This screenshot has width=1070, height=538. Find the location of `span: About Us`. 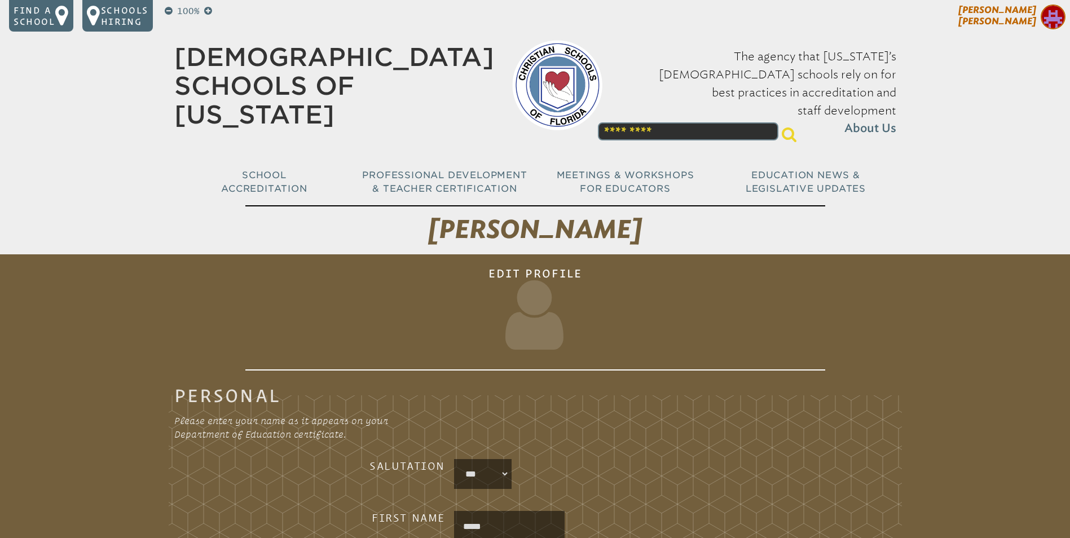

span: About Us is located at coordinates (870, 129).